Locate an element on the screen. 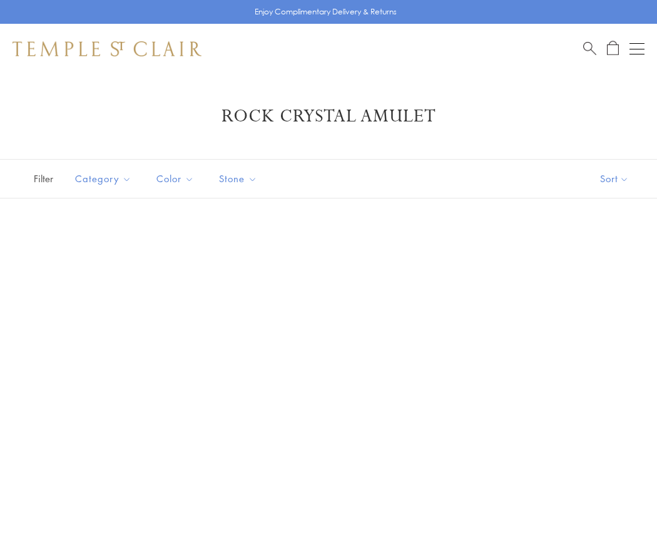 The width and height of the screenshot is (657, 556). button: Color is located at coordinates (175, 178).